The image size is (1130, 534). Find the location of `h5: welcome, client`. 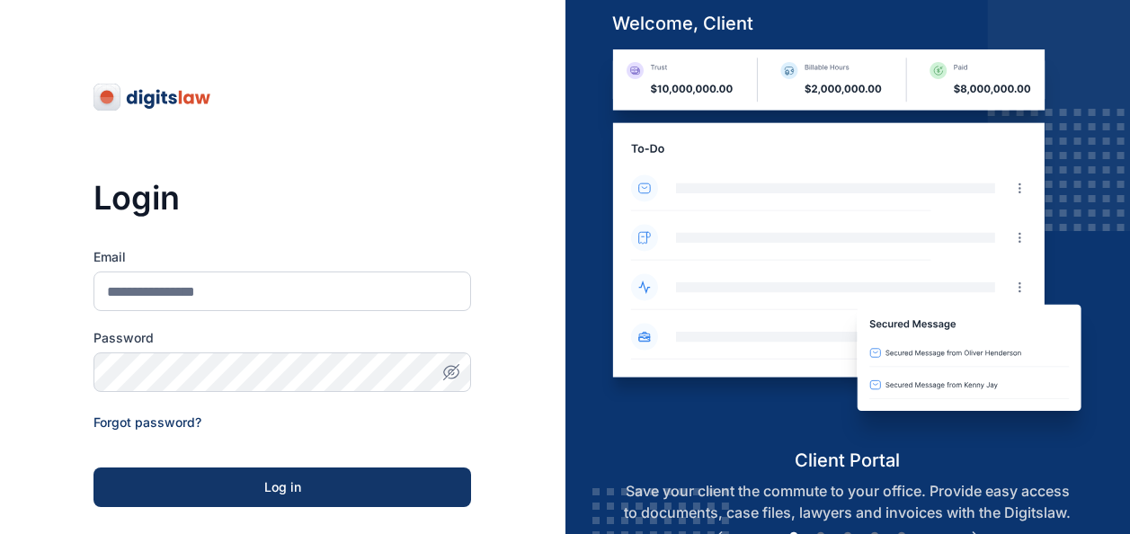

h5: welcome, client is located at coordinates (847, 23).